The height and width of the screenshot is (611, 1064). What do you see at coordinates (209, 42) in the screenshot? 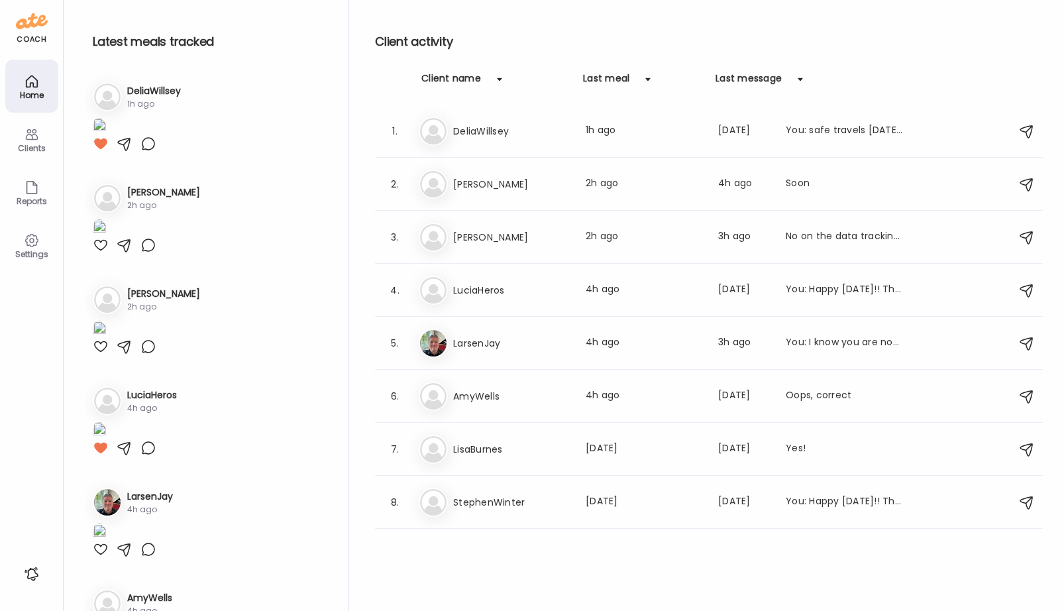
I see `h2: Latest meals tracked` at bounding box center [209, 42].